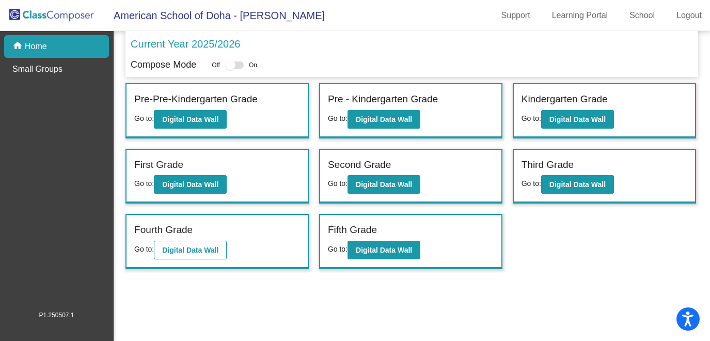 This screenshot has width=710, height=341. I want to click on label: Kindergarten Grade, so click(564, 99).